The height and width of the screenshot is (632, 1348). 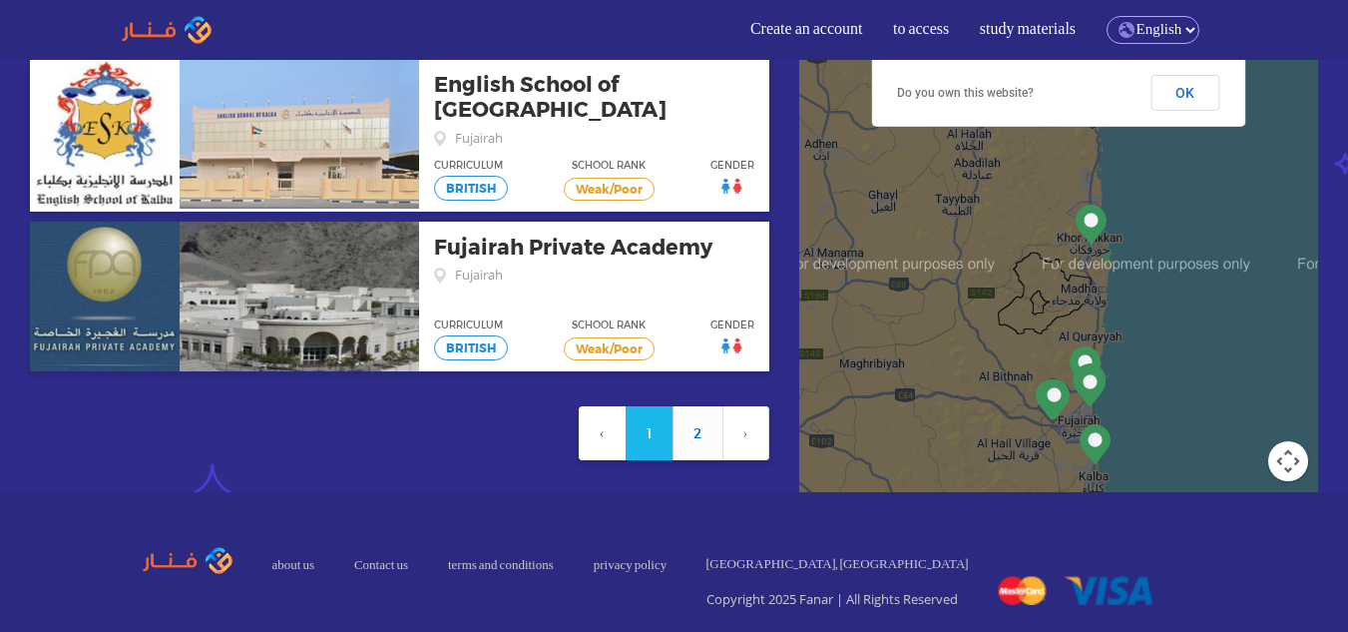 What do you see at coordinates (697, 433) in the screenshot?
I see `a: 2` at bounding box center [697, 433].